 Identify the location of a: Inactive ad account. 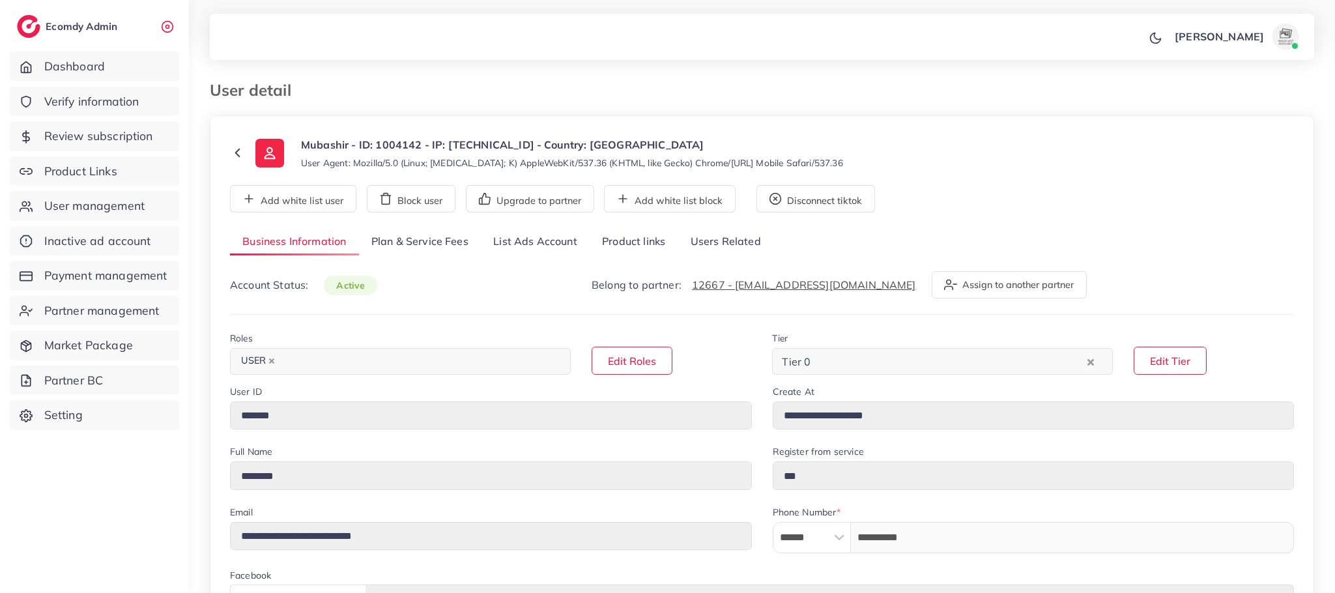
(94, 241).